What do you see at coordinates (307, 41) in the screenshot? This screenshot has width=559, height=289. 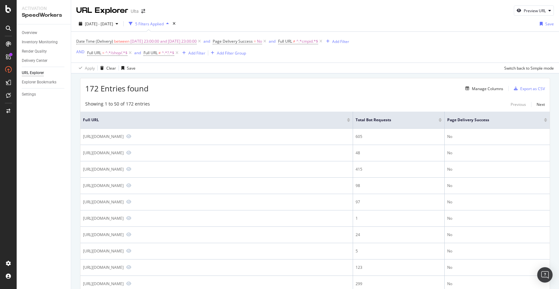 I see `span: ^.*cmpid.*$` at bounding box center [307, 41].